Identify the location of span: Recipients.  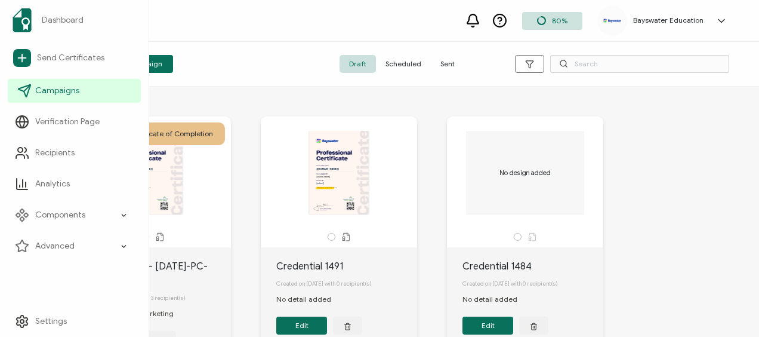
(55, 153).